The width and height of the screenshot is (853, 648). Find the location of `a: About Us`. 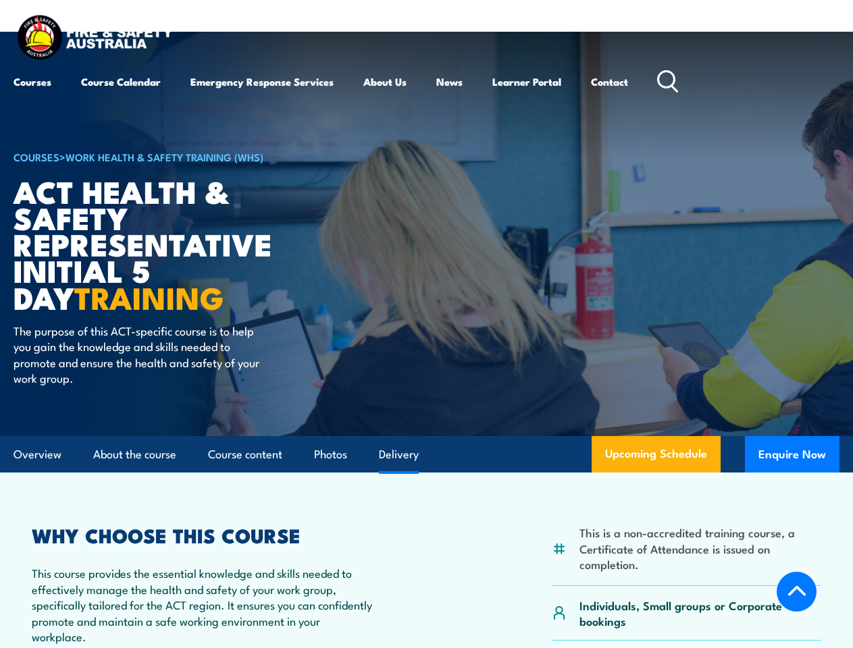

a: About Us is located at coordinates (385, 82).